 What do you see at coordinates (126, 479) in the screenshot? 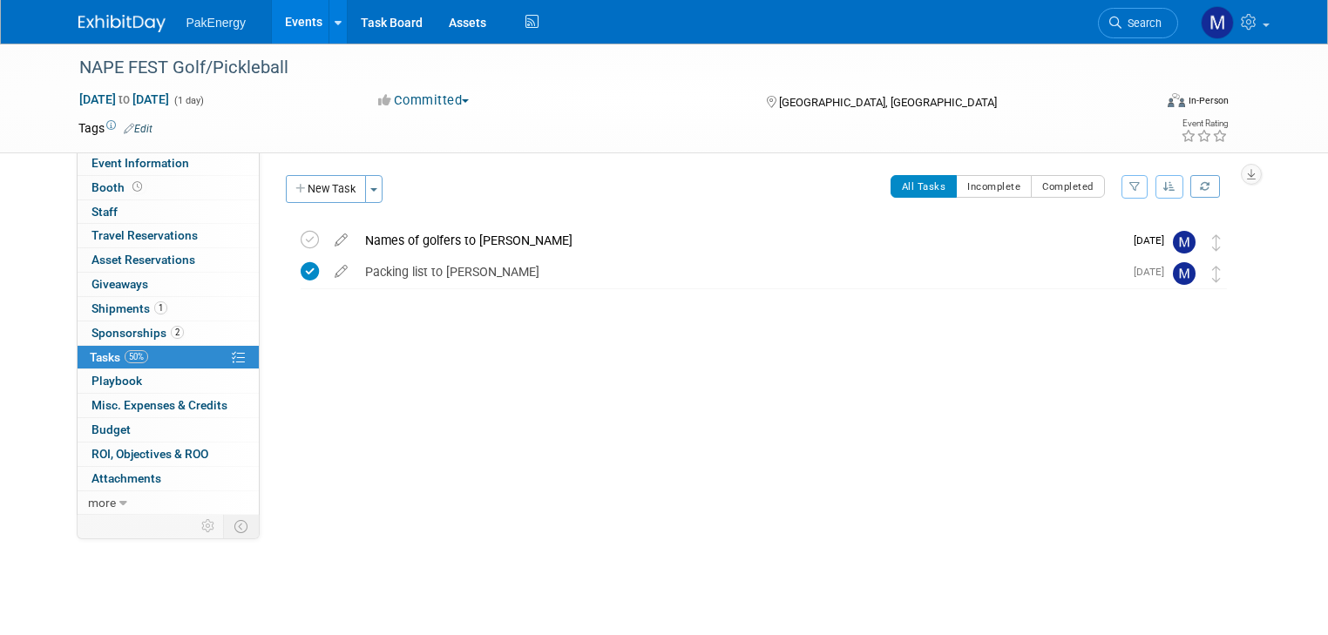
I see `span: Attachments` at bounding box center [126, 479].